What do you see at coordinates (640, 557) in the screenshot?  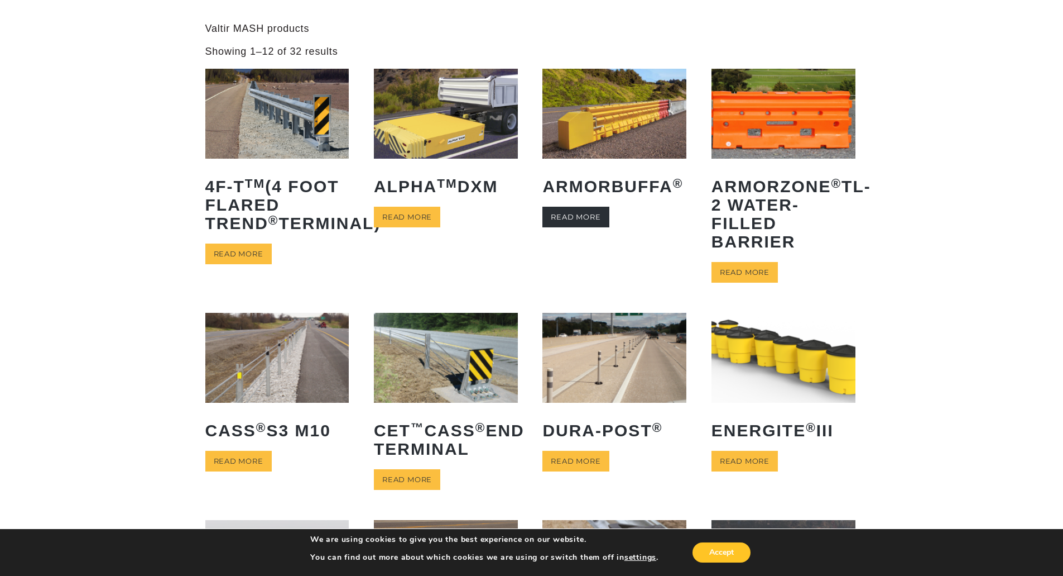 I see `button: settings` at bounding box center [640, 557].